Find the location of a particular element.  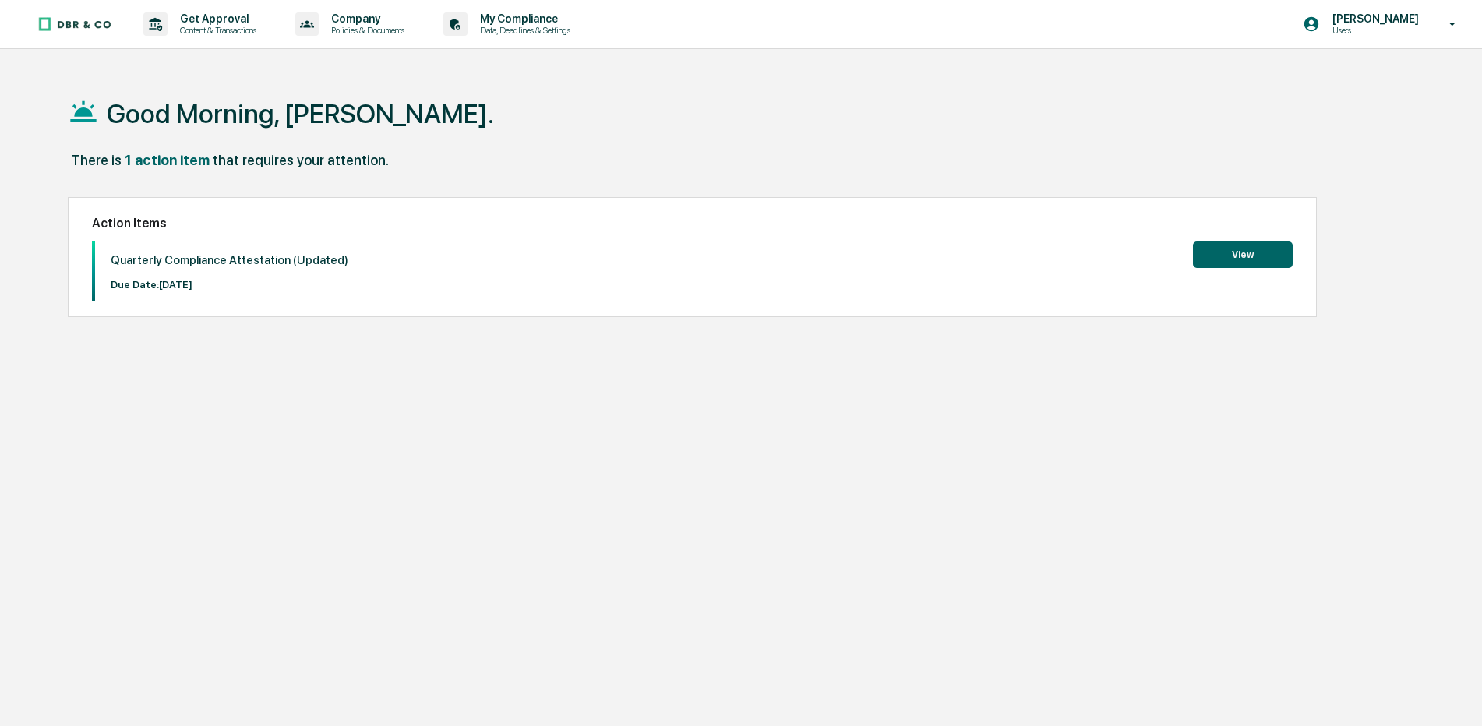

p: My Compliance is located at coordinates (523, 19).